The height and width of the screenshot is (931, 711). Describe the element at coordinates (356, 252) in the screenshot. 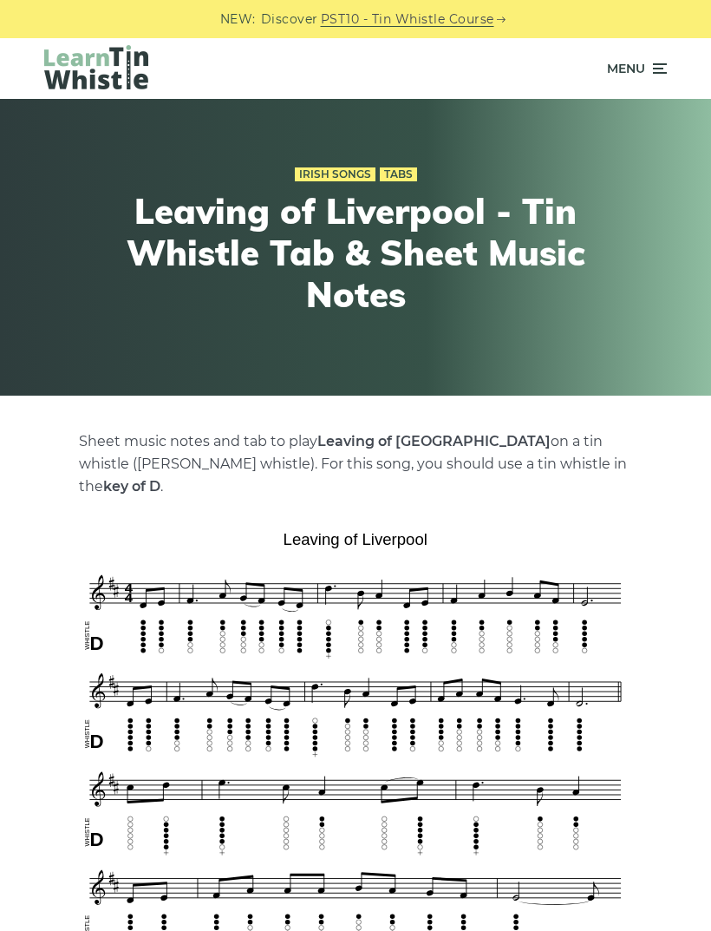

I see `h1: Leaving of Liverpool - Tin Whistle Tab & Sheet Music Notes` at that location.